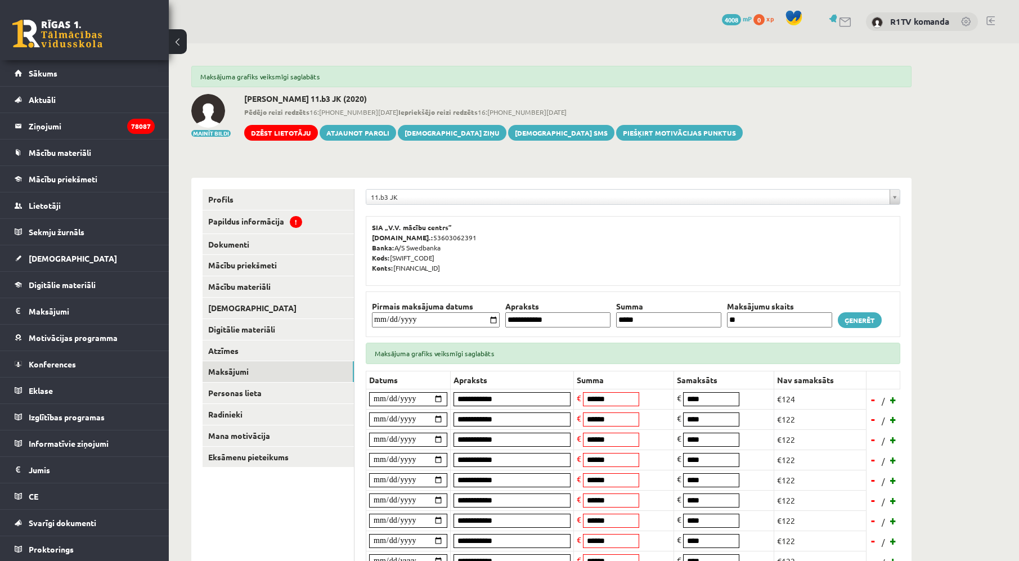  I want to click on th: Pirmais maksājuma datums, so click(435, 306).